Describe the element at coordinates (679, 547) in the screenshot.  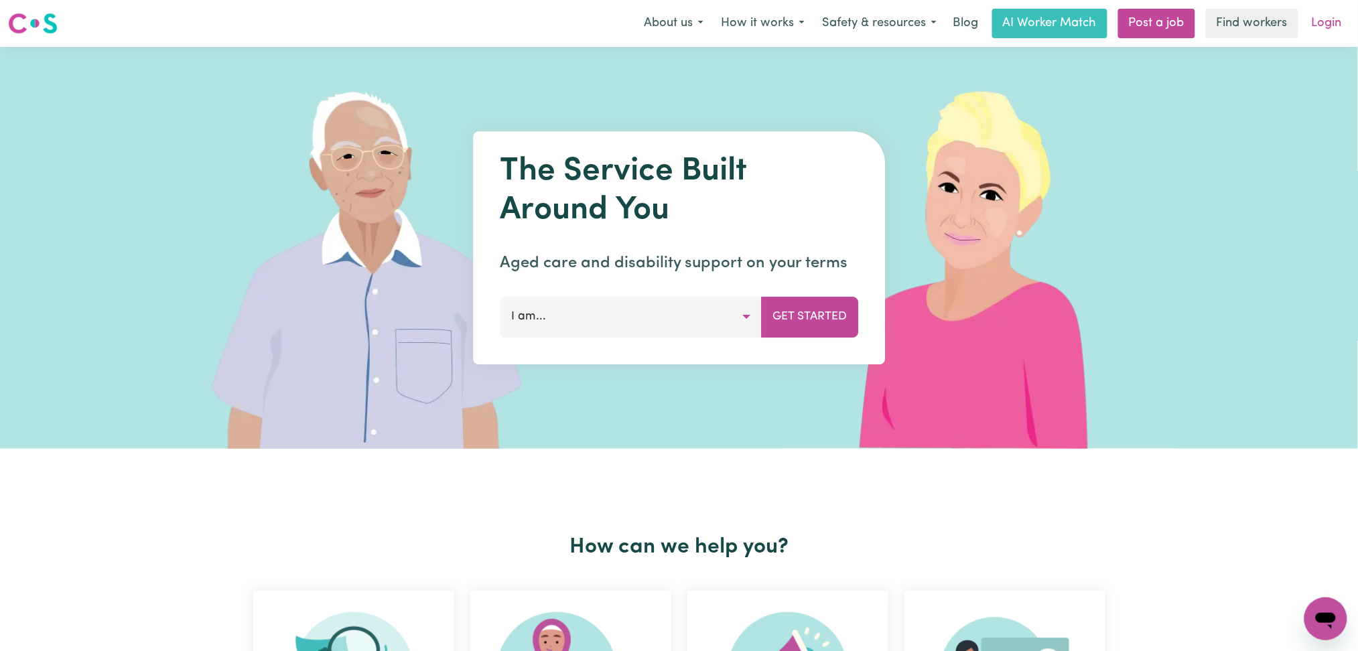
I see `h2: How can we help you?` at that location.